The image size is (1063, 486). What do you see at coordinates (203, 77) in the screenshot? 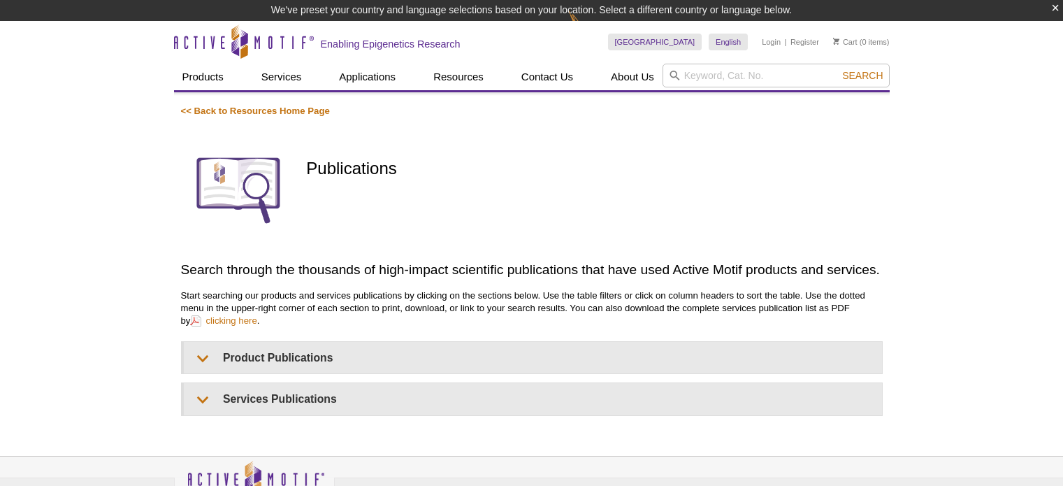
I see `a: Products` at bounding box center [203, 77].